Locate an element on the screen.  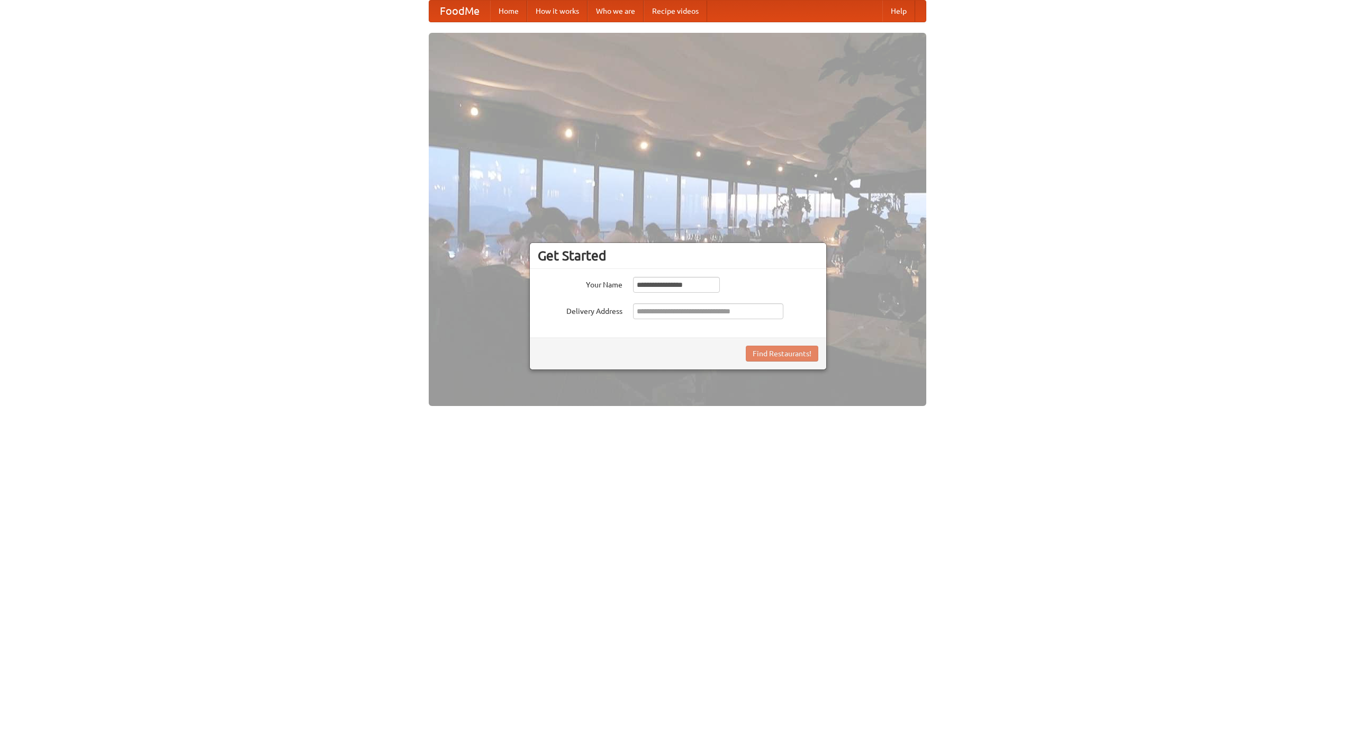
label: Delivery Address is located at coordinates (580, 310).